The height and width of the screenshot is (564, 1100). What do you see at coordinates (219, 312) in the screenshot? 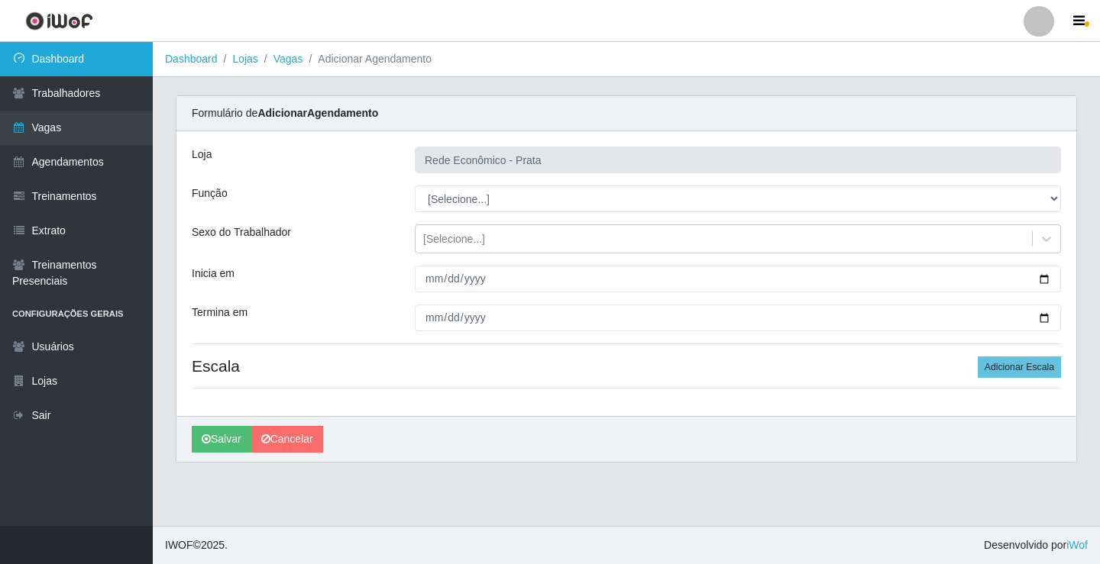
I see `label: Termina em` at bounding box center [219, 312].